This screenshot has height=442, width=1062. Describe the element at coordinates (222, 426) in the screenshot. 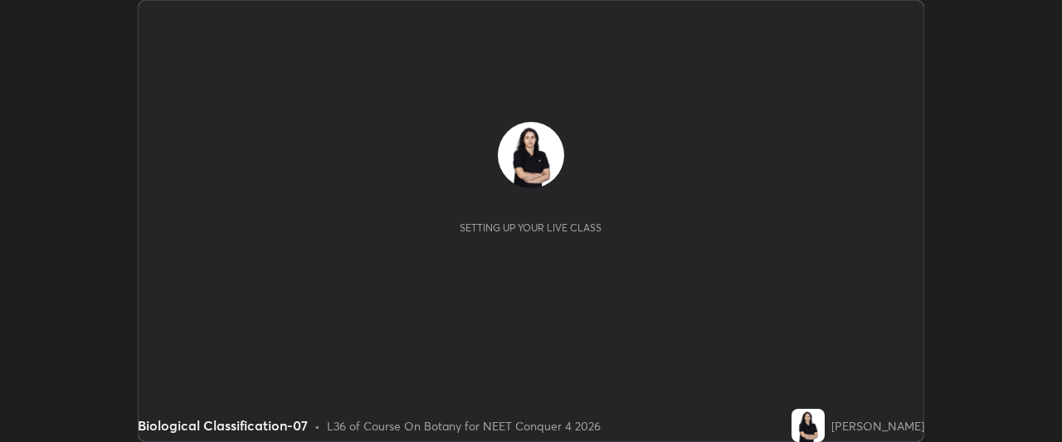

I see `div: Biological Classification-07` at that location.